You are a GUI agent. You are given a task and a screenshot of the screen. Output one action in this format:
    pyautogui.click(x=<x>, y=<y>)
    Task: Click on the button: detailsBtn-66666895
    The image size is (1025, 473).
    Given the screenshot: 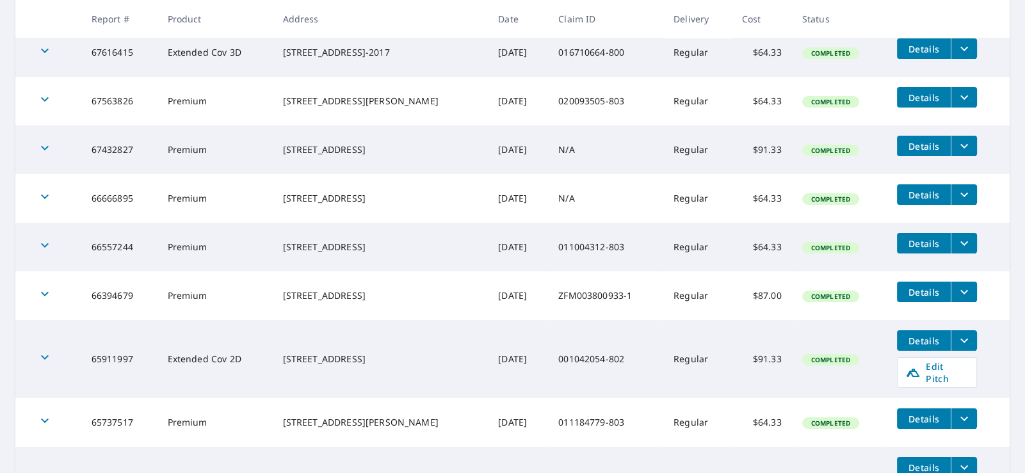 What is the action you would take?
    pyautogui.click(x=924, y=195)
    